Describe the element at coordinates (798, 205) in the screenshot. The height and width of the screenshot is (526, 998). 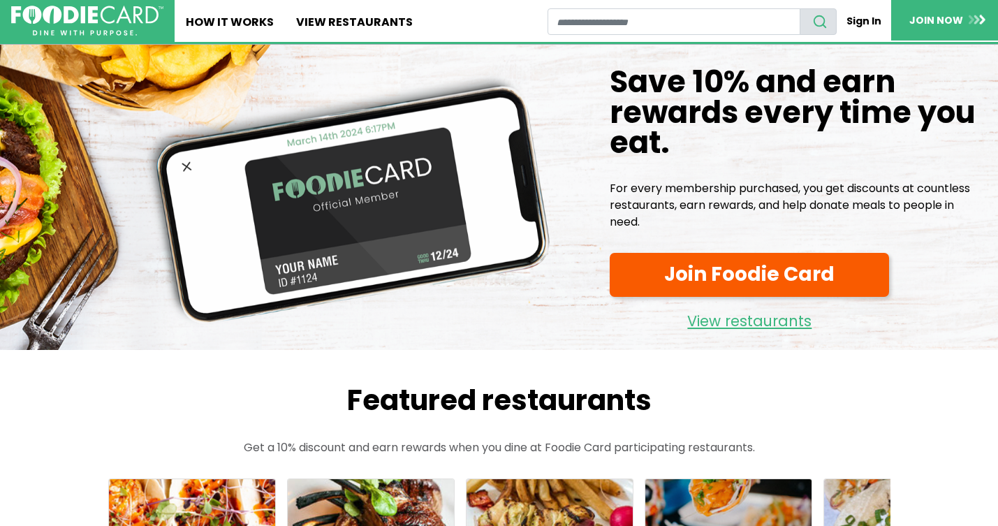
I see `p: For every membership purchased, you get discounts at countless restaurants, earn rewards, and hel...` at that location.